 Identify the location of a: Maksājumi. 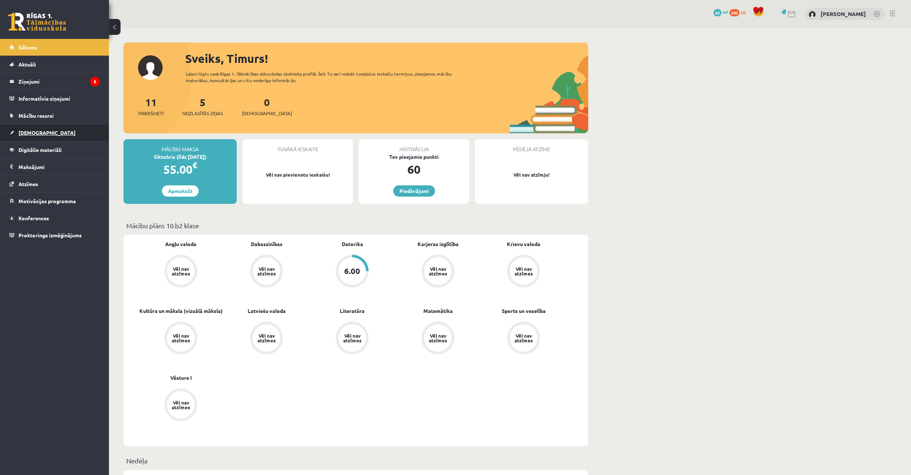
(54, 167).